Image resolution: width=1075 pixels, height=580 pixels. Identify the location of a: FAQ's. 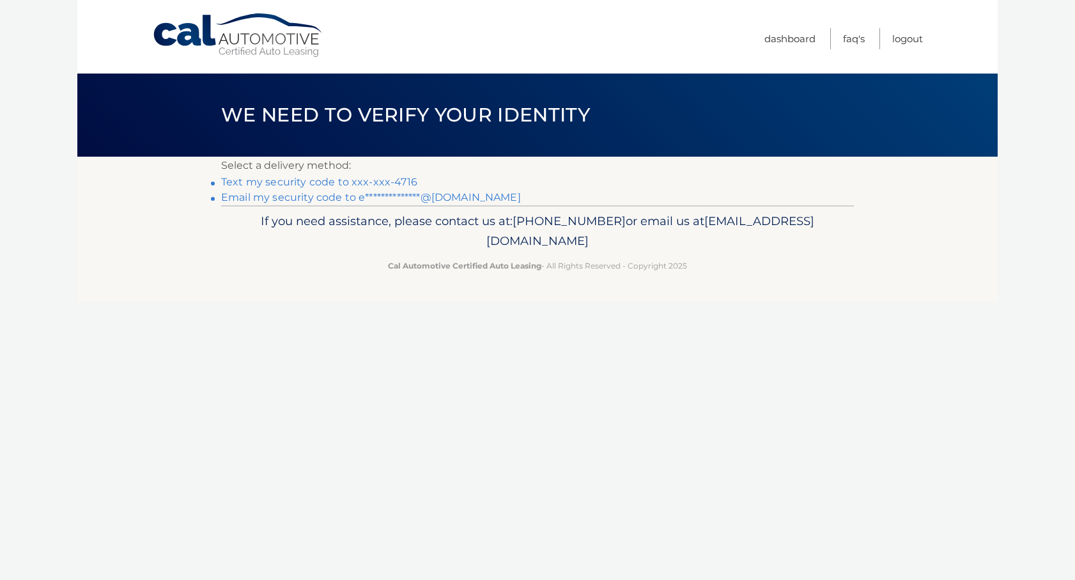
(854, 38).